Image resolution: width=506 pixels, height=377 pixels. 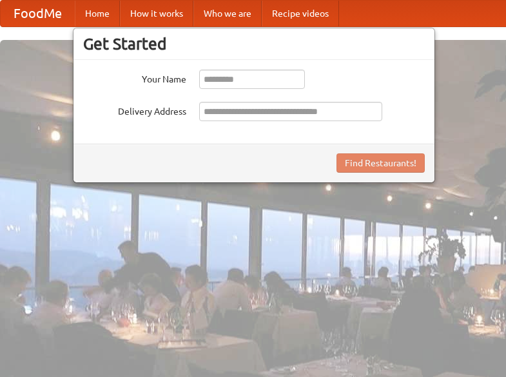 I want to click on a: Home, so click(x=97, y=14).